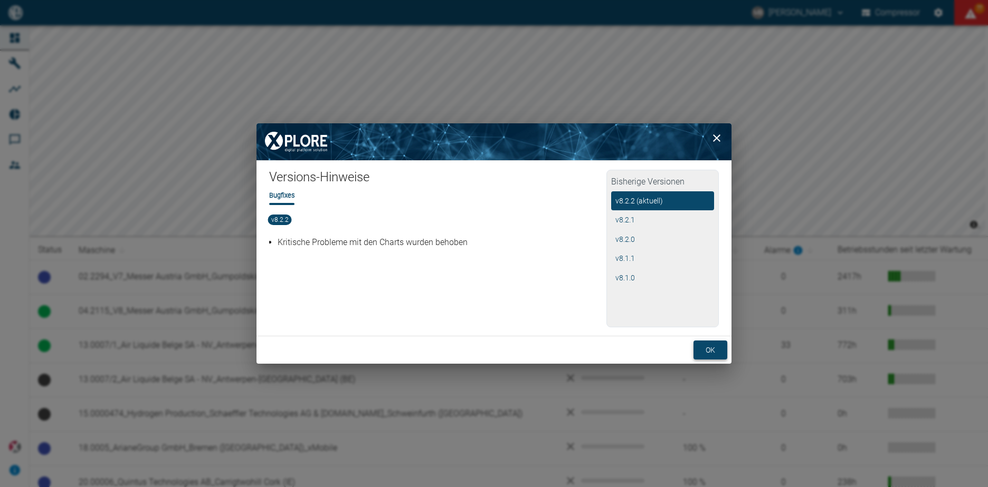 This screenshot has height=487, width=988. What do you see at coordinates (440, 243) in the screenshot?
I see `p: Kritische Probleme mit den Charts wurden behoben` at bounding box center [440, 243].